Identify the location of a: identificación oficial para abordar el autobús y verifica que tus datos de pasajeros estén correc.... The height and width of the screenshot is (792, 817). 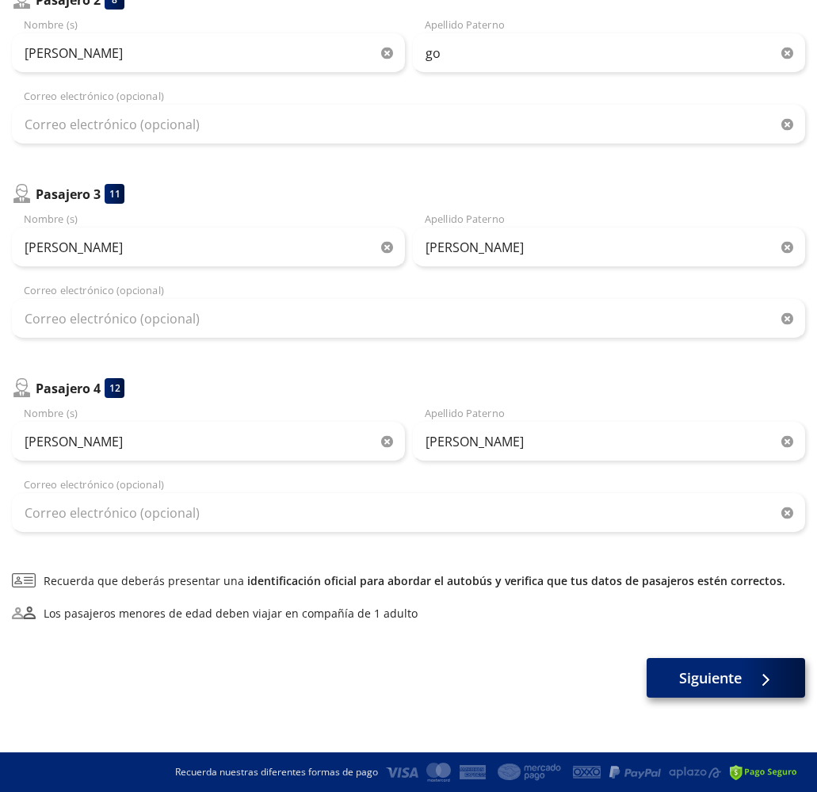
(516, 580).